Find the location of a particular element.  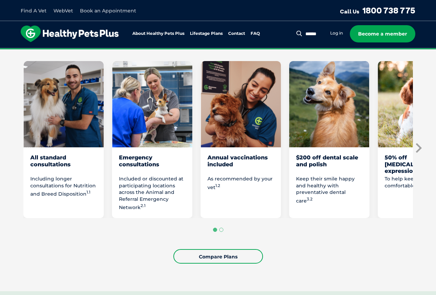

p: Included or discounted at participating locations across the Animal and Referral Emergency Network is located at coordinates (152, 193).